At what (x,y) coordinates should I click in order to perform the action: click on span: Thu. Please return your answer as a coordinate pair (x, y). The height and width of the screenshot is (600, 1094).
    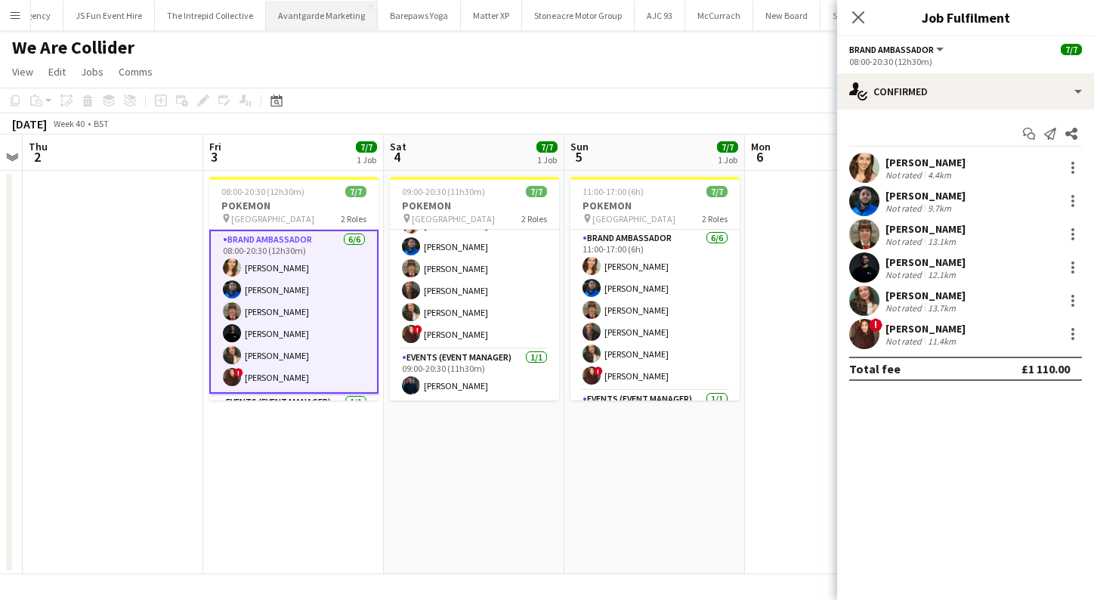
    Looking at the image, I should click on (38, 147).